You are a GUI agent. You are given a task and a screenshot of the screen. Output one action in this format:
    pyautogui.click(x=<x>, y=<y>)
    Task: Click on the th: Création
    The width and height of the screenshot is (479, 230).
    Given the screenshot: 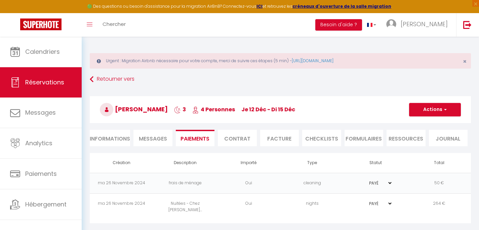 What is the action you would take?
    pyautogui.click(x=121, y=163)
    